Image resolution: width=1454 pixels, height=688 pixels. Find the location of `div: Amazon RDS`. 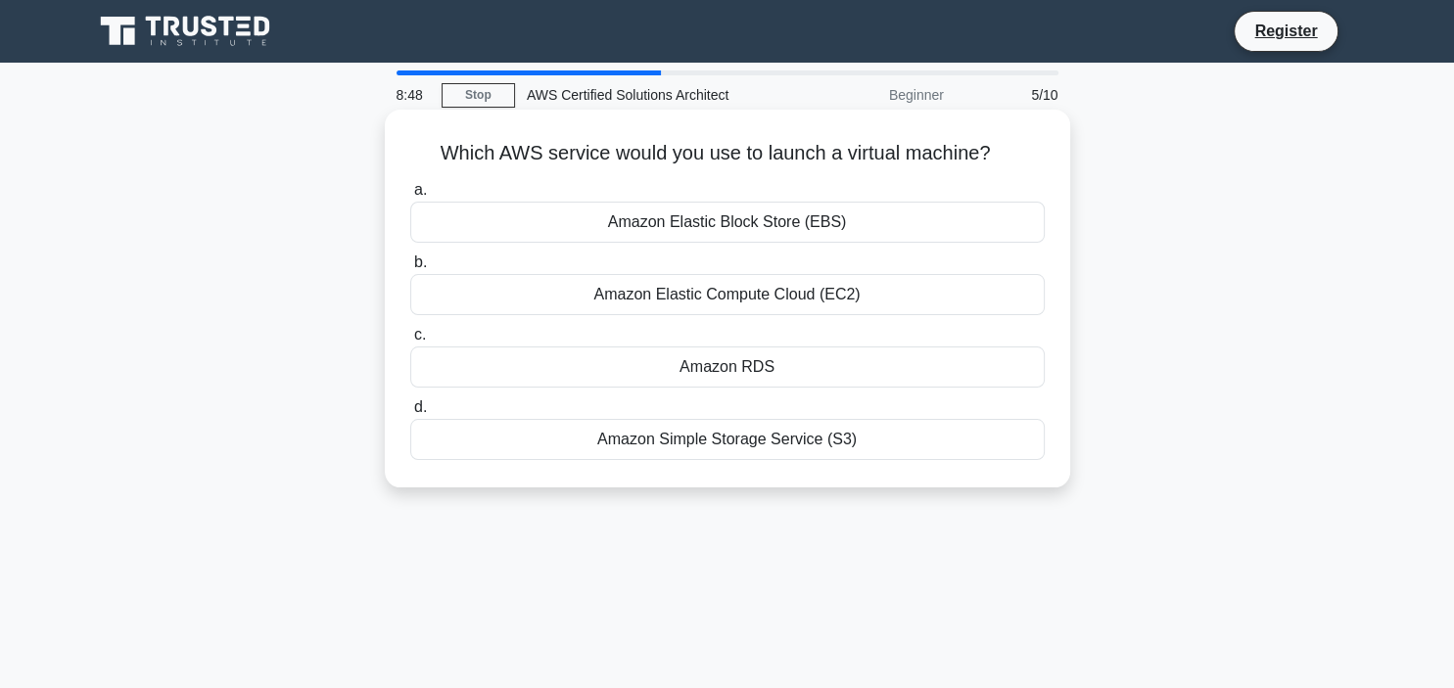

div: Amazon RDS is located at coordinates (728, 367).